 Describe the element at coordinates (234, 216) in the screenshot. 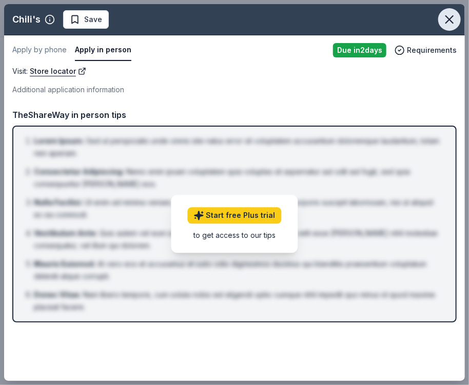

I see `a: Start free Plus trial` at that location.